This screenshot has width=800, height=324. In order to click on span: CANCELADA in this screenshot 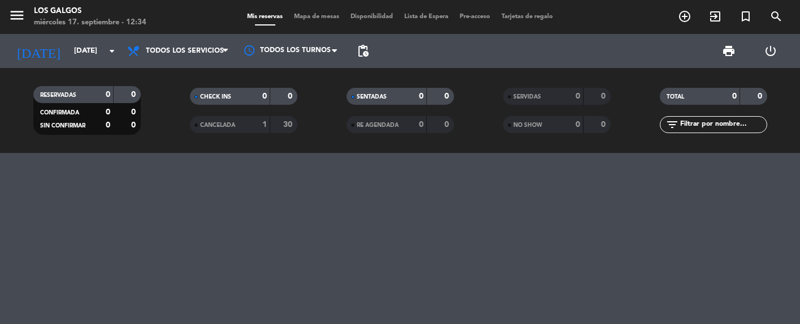, I will do `click(218, 125)`.